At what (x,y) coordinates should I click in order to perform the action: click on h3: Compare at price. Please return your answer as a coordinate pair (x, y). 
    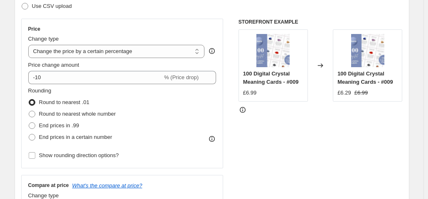
    Looking at the image, I should click on (49, 186).